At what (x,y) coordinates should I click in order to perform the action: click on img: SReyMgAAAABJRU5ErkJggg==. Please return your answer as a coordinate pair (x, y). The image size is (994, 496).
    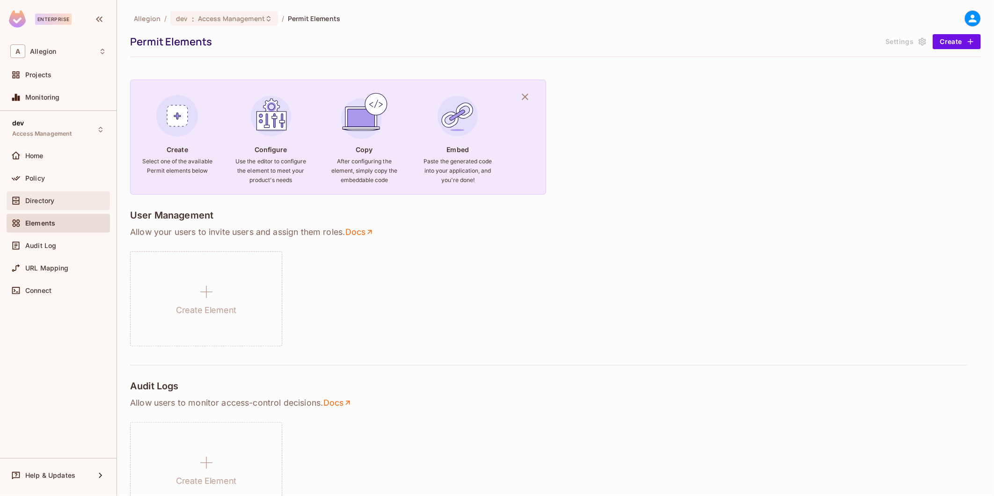
    Looking at the image, I should click on (17, 19).